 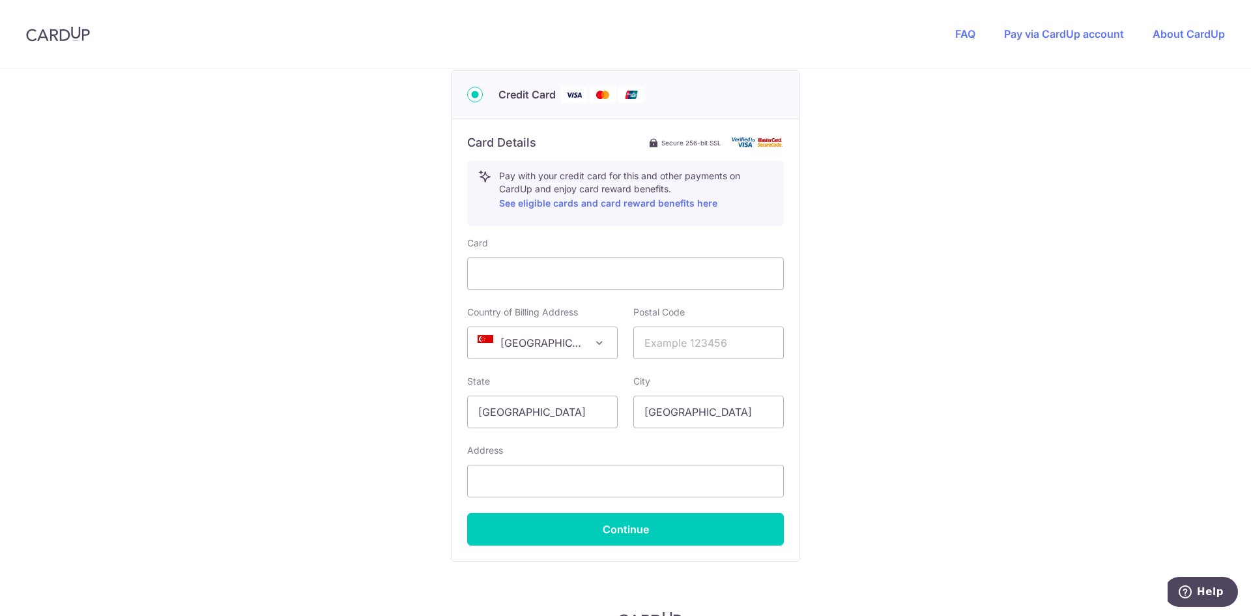 What do you see at coordinates (542, 343) in the screenshot?
I see `span: Singapore` at bounding box center [542, 343].